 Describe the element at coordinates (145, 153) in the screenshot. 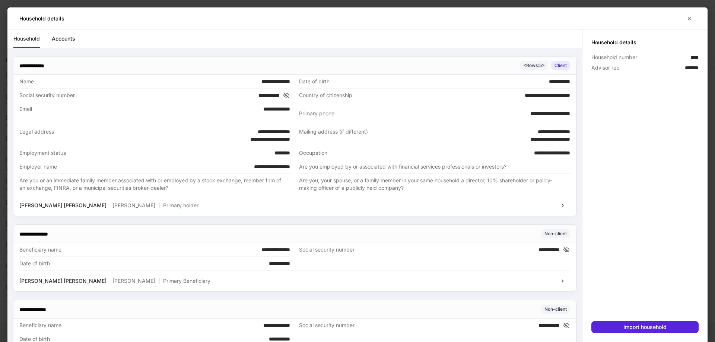

I see `div: Employment status` at that location.